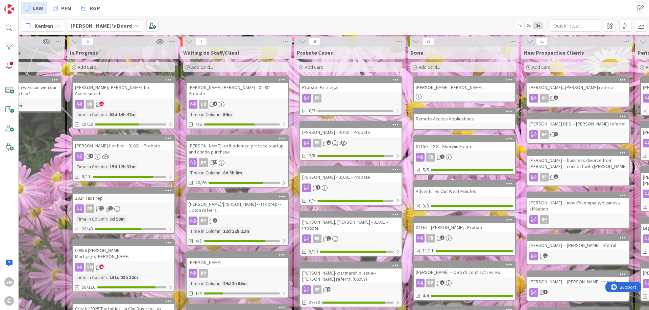  Describe the element at coordinates (87, 229) in the screenshot. I see `span: 28/43` at that location.